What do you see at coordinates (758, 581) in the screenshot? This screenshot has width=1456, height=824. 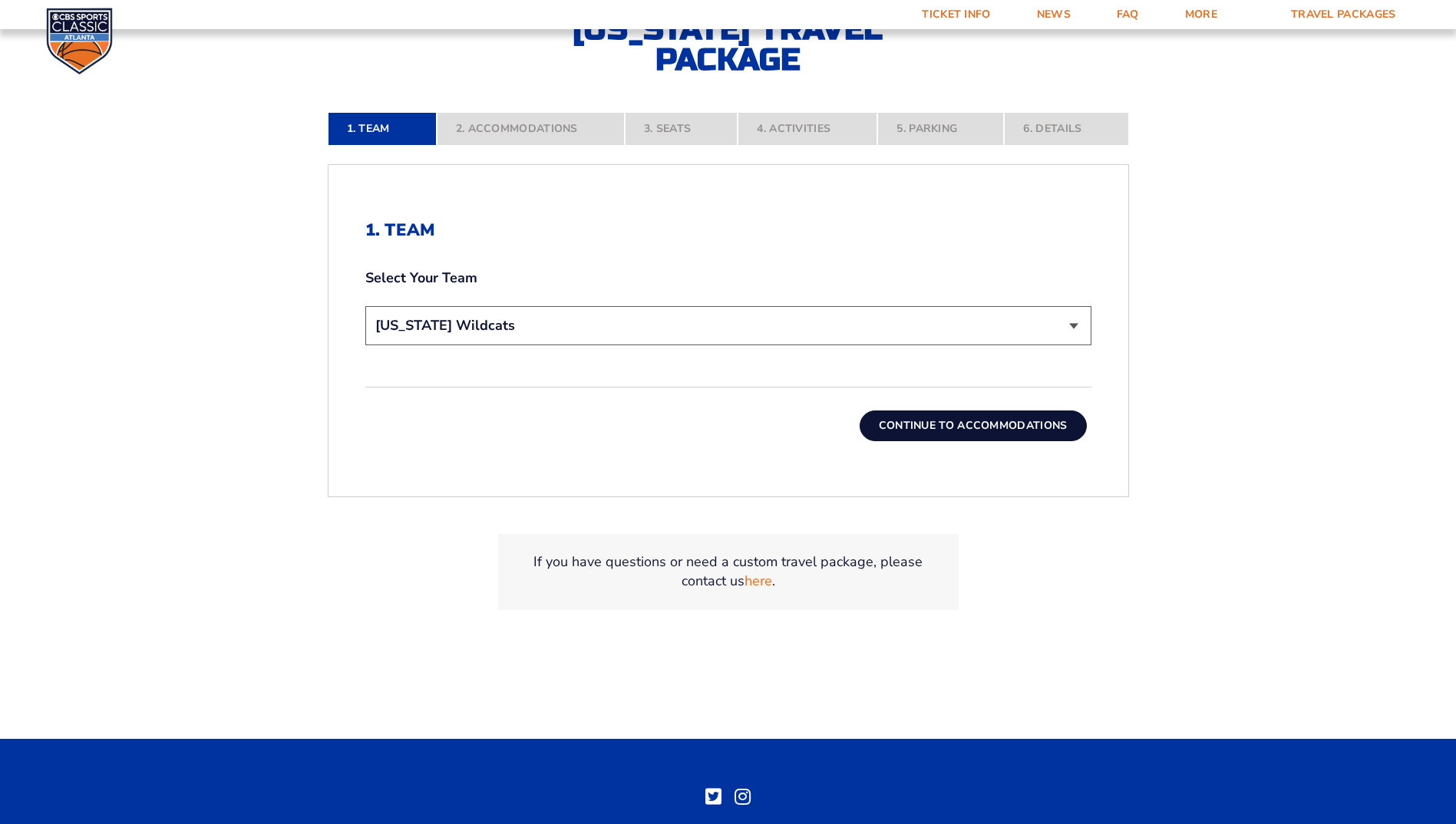 I see `a: here` at bounding box center [758, 581].